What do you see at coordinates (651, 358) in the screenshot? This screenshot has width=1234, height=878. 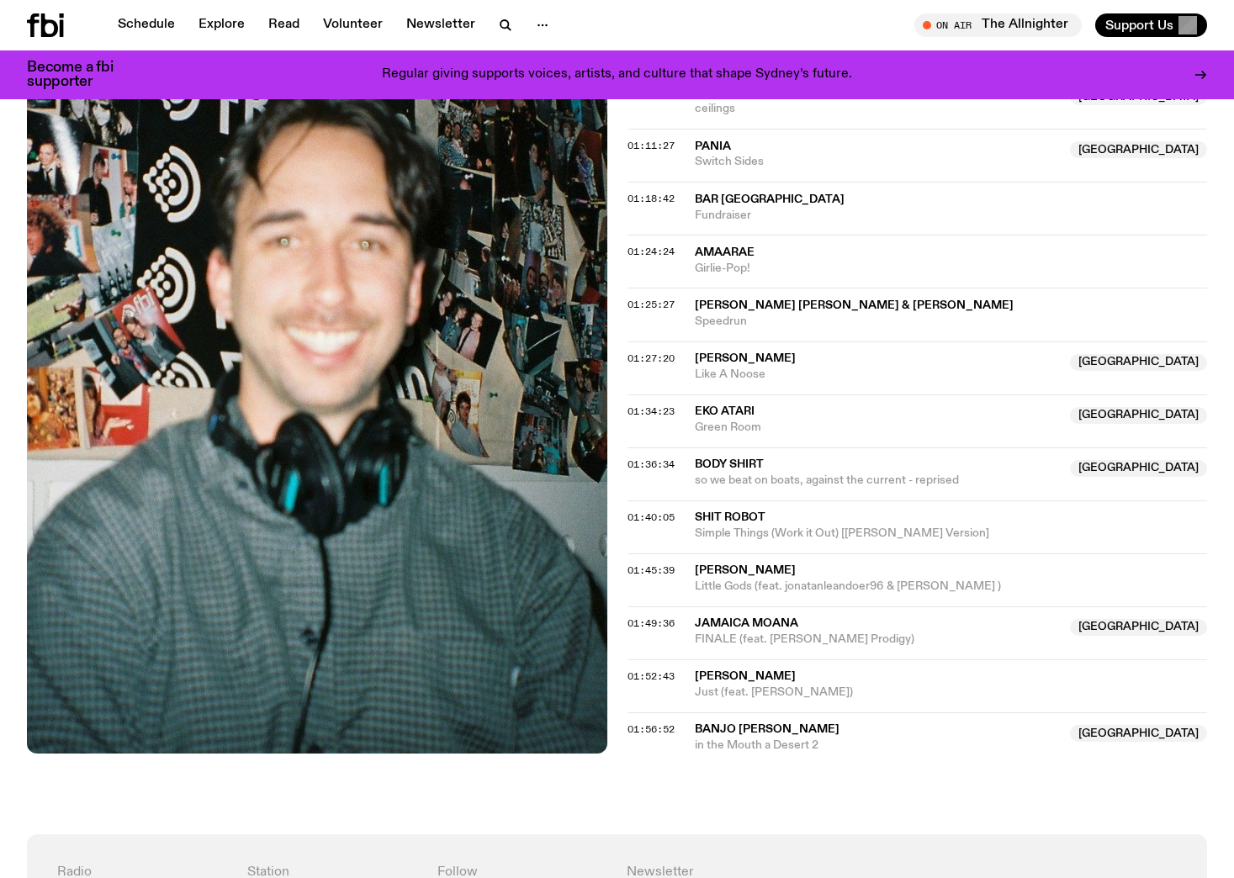 I see `button: 01:27:20` at bounding box center [651, 358].